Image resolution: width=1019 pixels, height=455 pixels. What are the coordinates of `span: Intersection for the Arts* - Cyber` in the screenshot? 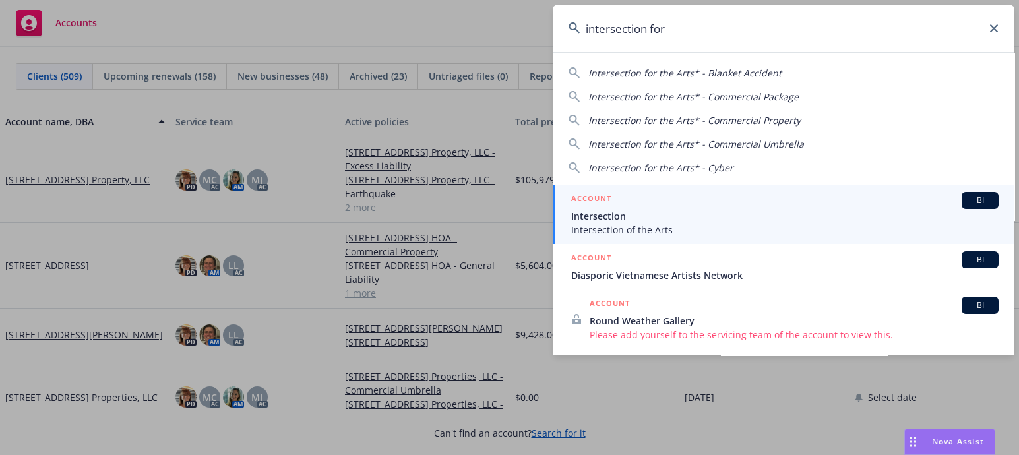 It's located at (661, 167).